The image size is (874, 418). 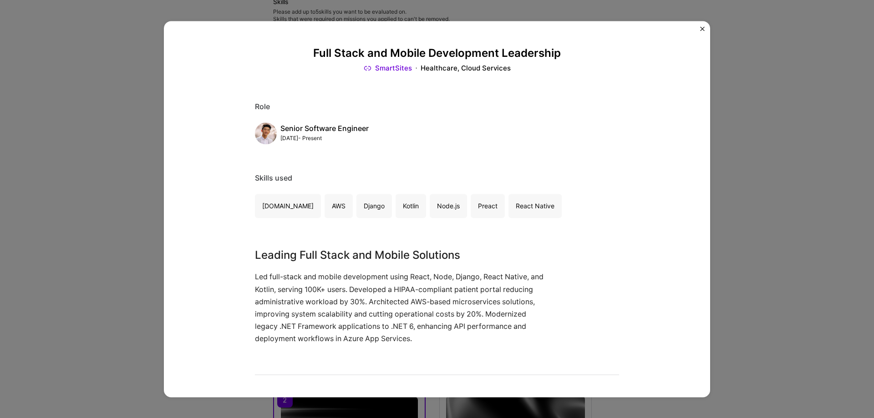 What do you see at coordinates (367, 68) in the screenshot?
I see `img: Link` at bounding box center [367, 68].